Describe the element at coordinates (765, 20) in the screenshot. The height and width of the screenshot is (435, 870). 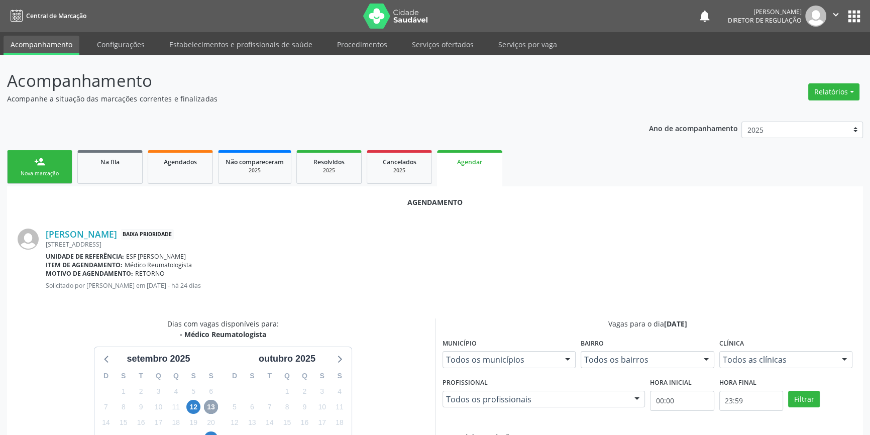
I see `span: Diretor de regulação` at that location.